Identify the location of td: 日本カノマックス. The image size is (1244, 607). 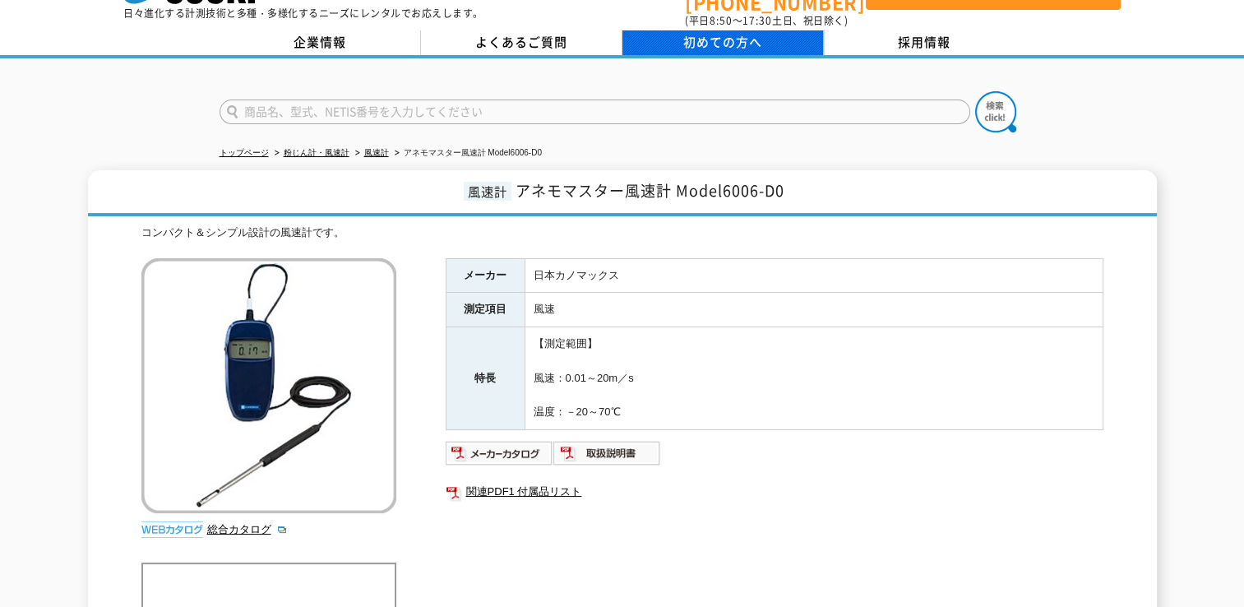
(813, 276).